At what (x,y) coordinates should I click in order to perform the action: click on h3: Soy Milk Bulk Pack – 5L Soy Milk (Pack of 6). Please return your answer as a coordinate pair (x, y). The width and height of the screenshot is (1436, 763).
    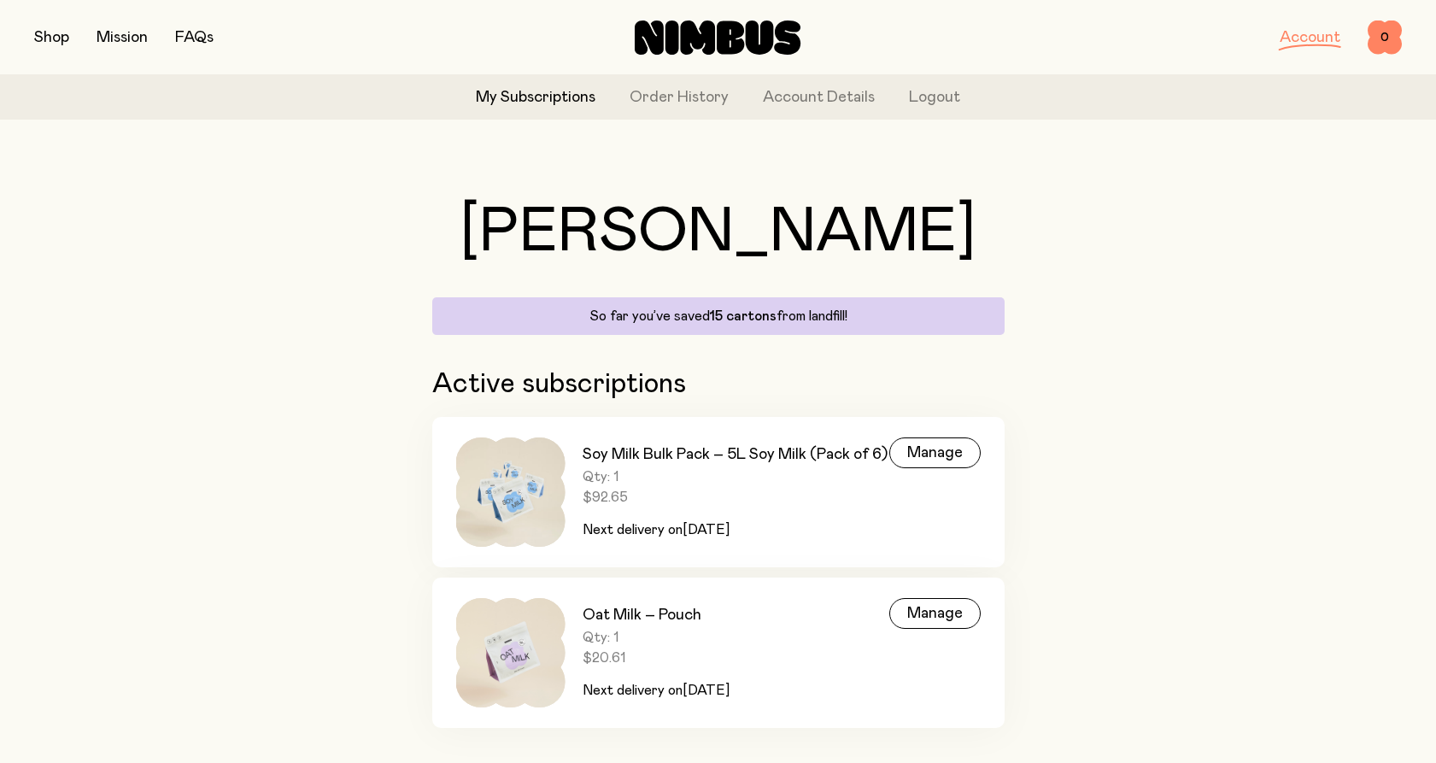
    Looking at the image, I should click on (735, 454).